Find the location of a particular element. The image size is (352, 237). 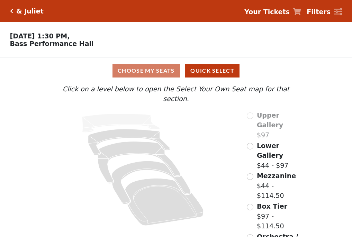

label: $97 is located at coordinates (280, 125).